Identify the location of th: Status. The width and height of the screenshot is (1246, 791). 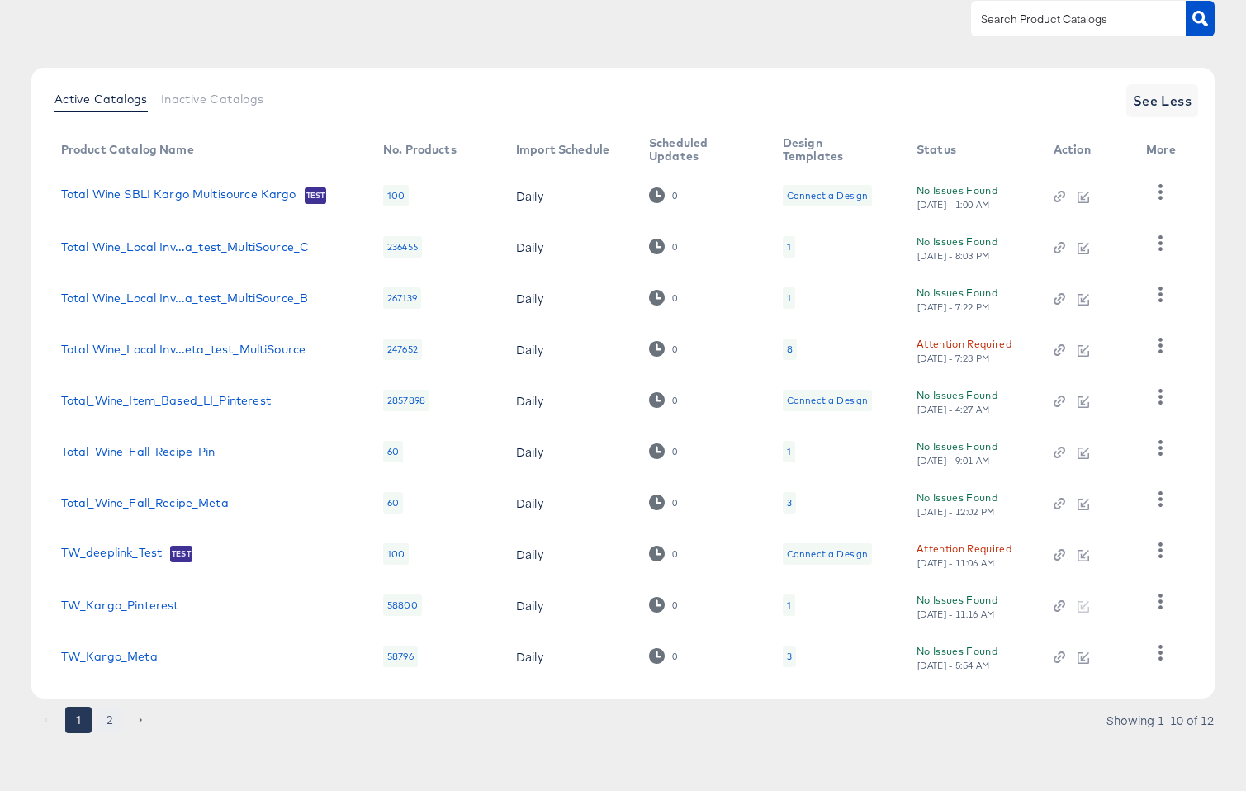
(972, 150).